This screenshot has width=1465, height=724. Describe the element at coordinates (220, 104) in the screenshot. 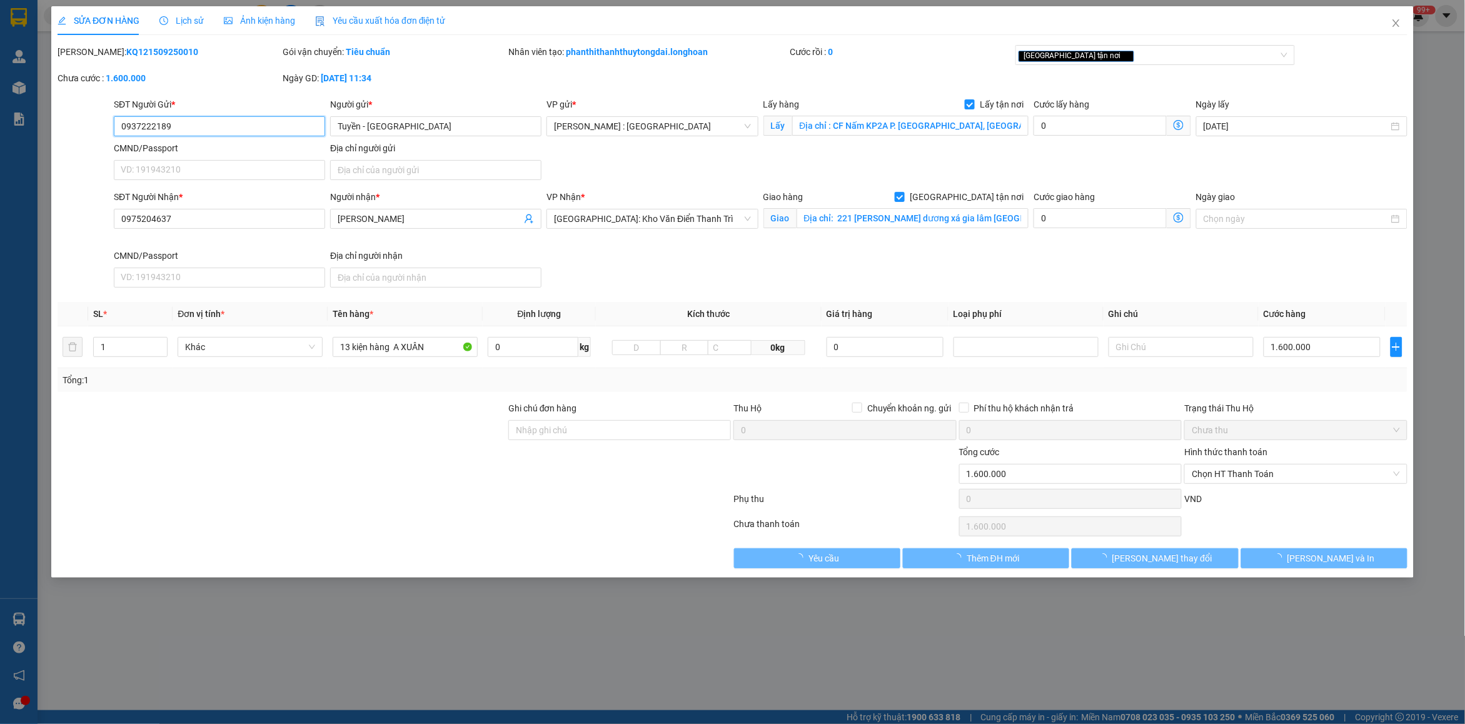

I see `div: SĐT Người Gửi` at that location.